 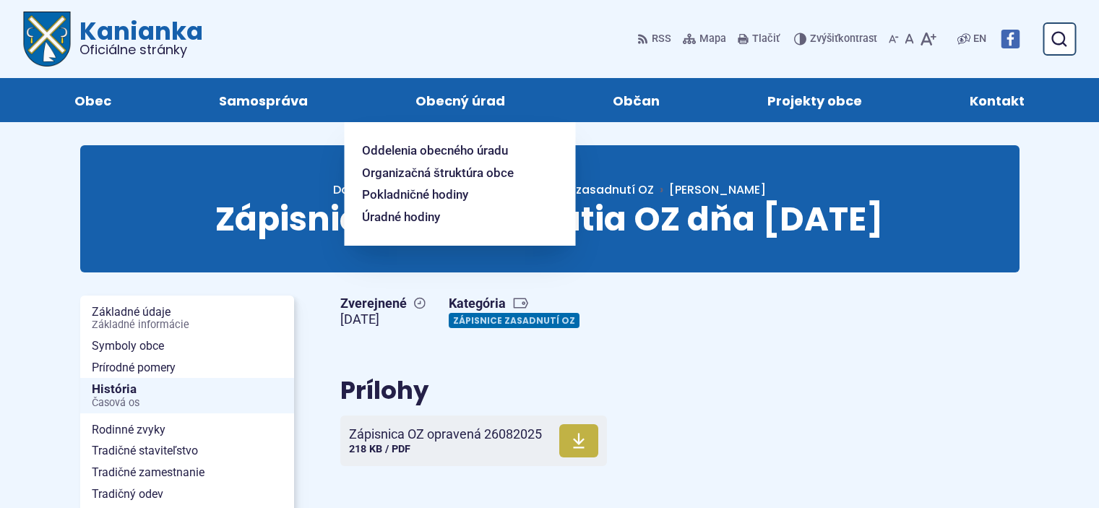 What do you see at coordinates (997, 100) in the screenshot?
I see `a: Kontakt` at bounding box center [997, 100].